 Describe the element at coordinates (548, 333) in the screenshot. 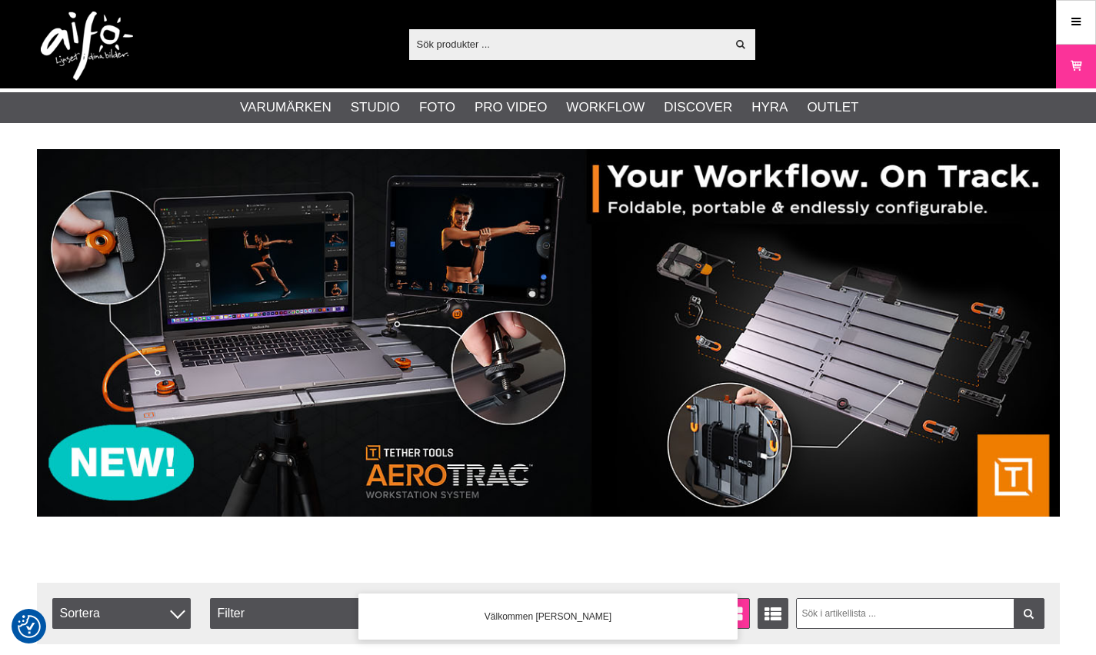

I see `a: Annons:007 banner-header-aerotrac-1390x500.jpg` at that location.